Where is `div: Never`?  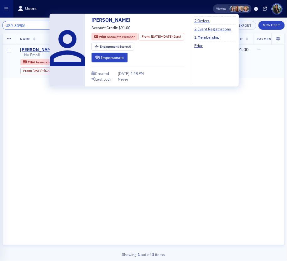 div: Never is located at coordinates (123, 79).